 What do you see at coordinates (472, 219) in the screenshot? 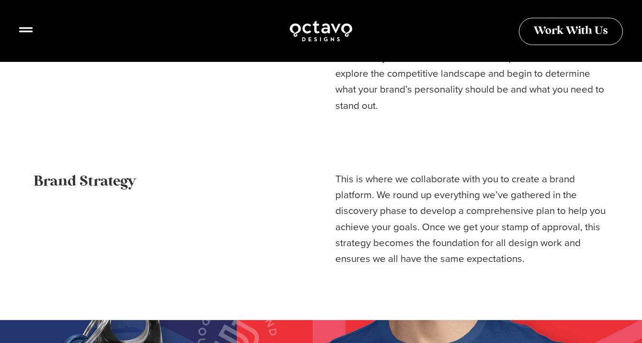
I see `p: This is where we collaborate with you to create a brand platform. We round up everything we’ve ga...` at bounding box center [472, 219].